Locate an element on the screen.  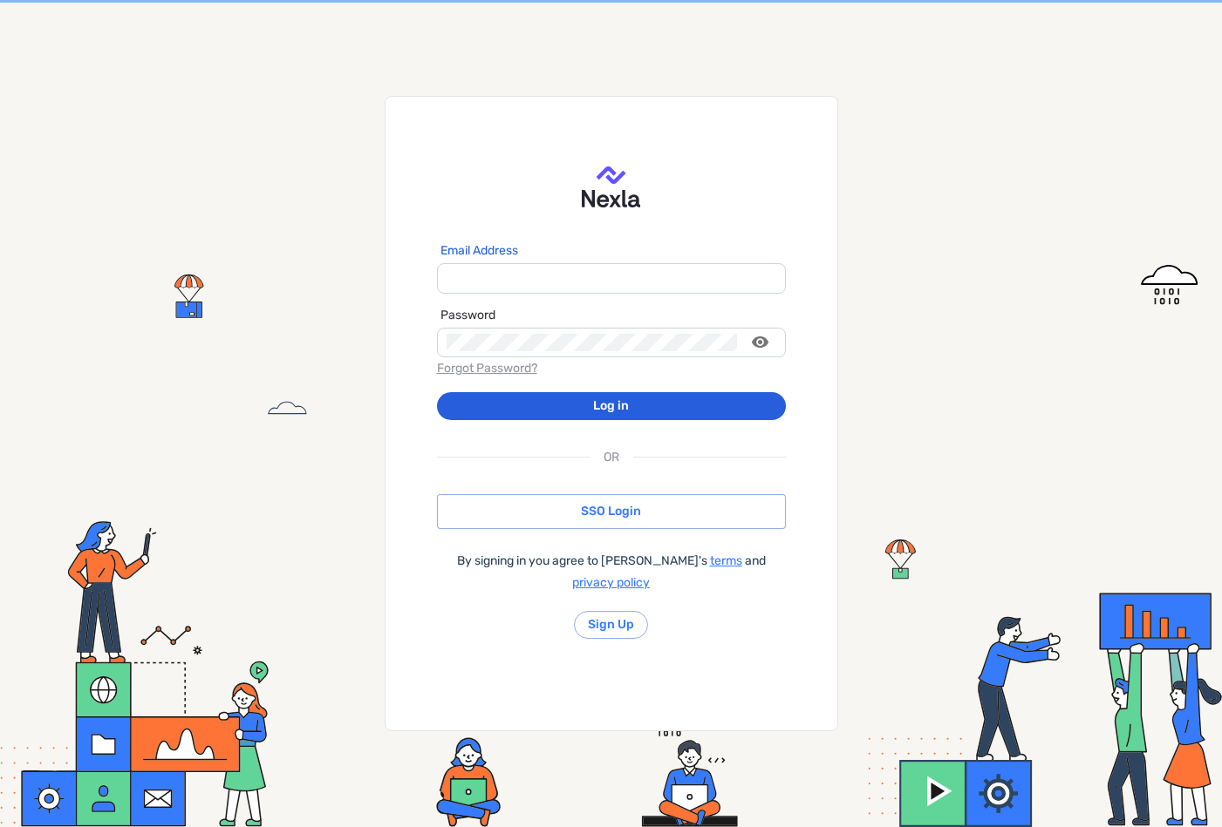
div: SSO Login is located at coordinates (611, 512).